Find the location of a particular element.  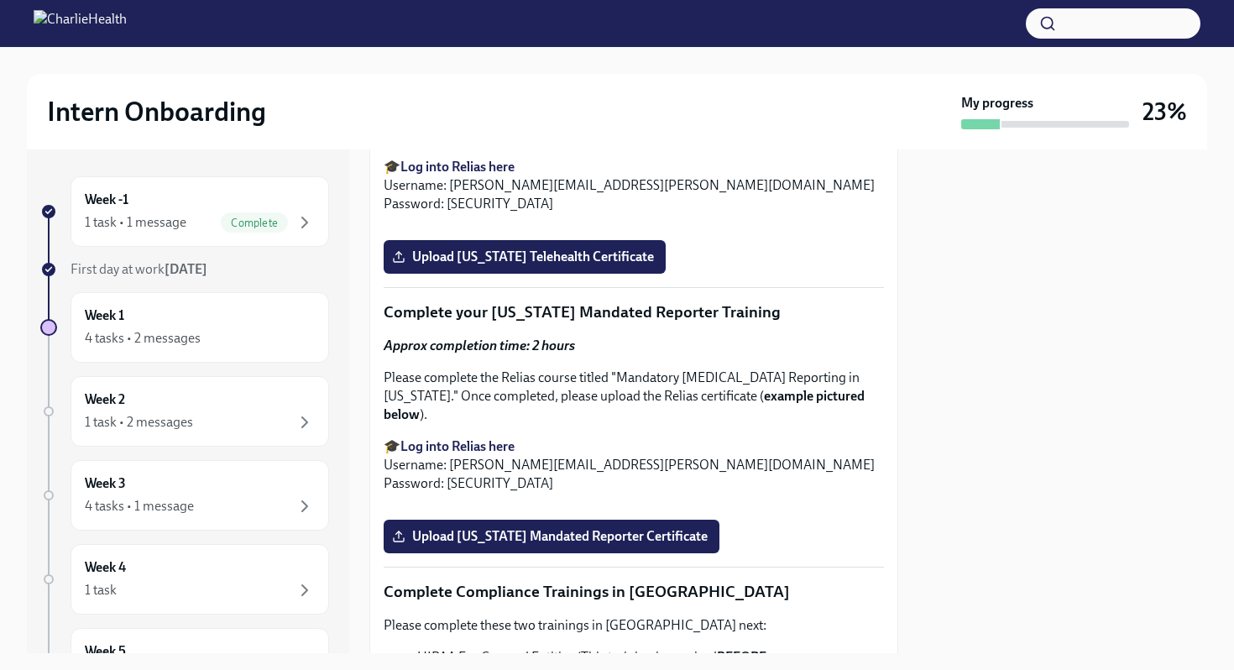

span: Complete is located at coordinates (254, 222).